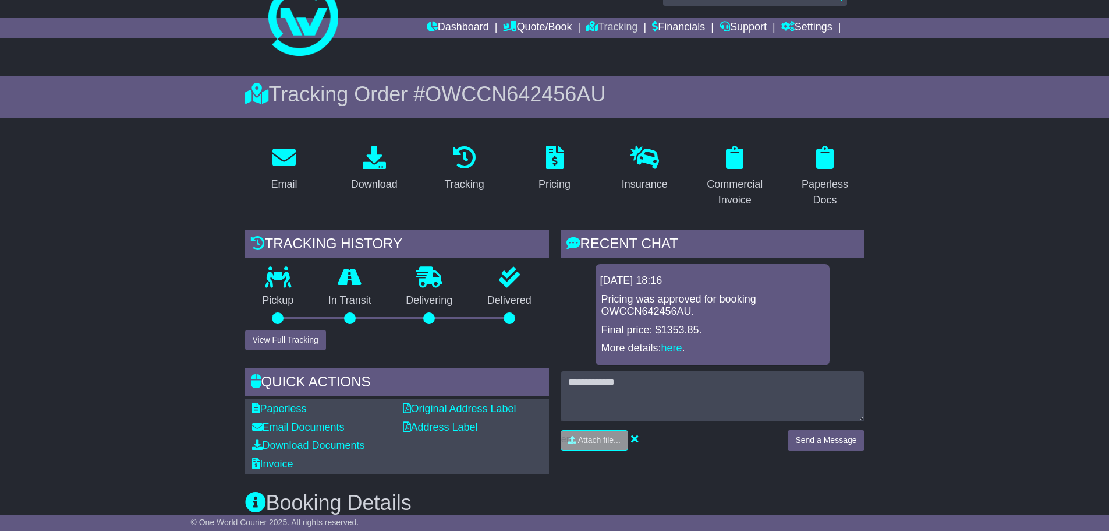 Image resolution: width=1109 pixels, height=531 pixels. I want to click on a: here, so click(672, 348).